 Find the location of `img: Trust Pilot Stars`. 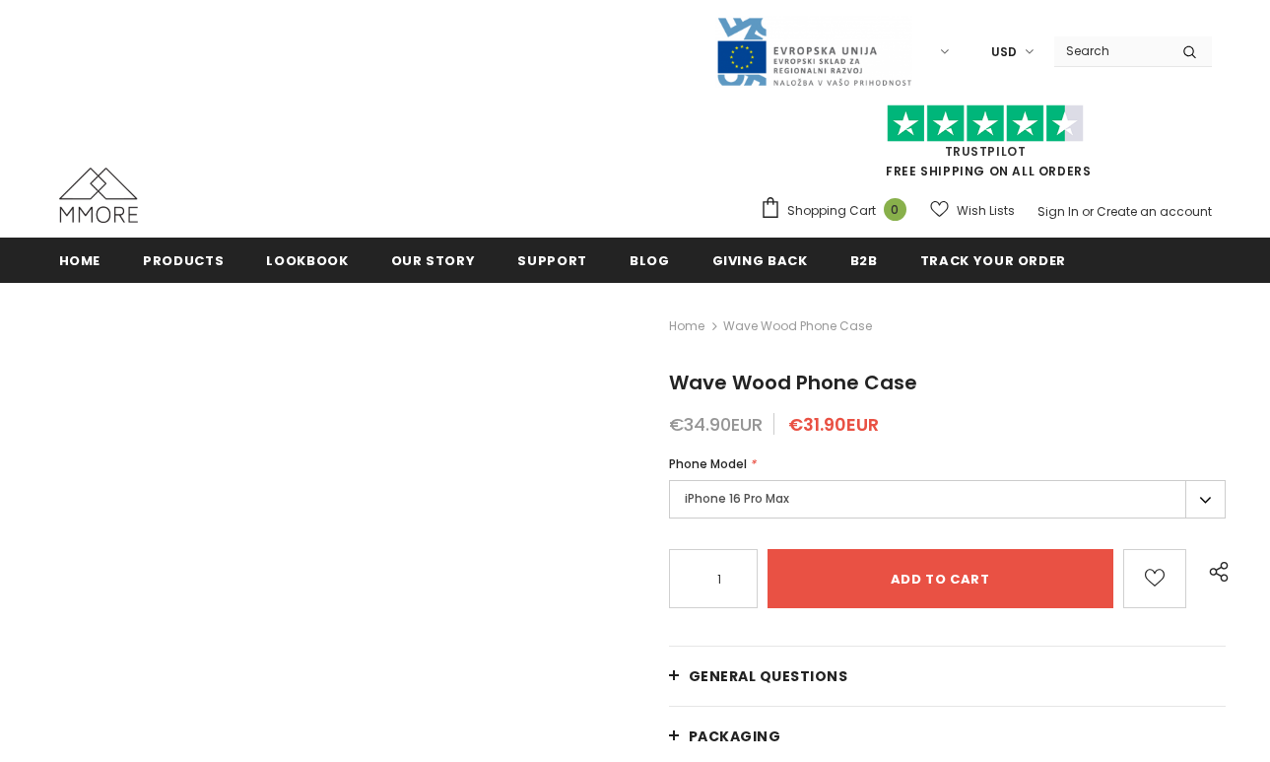

img: Trust Pilot Stars is located at coordinates (985, 123).